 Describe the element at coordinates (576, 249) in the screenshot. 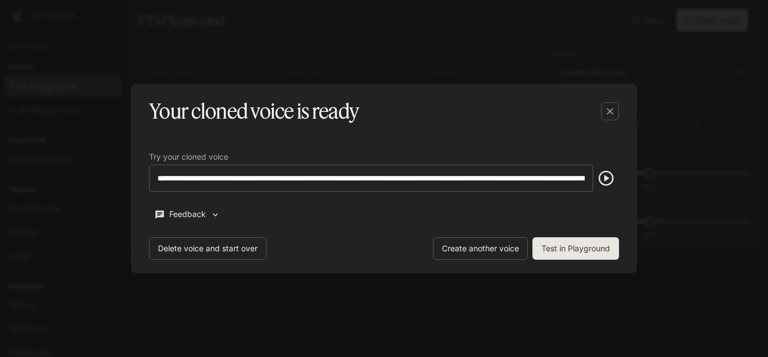

I see `button: Test in Playground` at that location.